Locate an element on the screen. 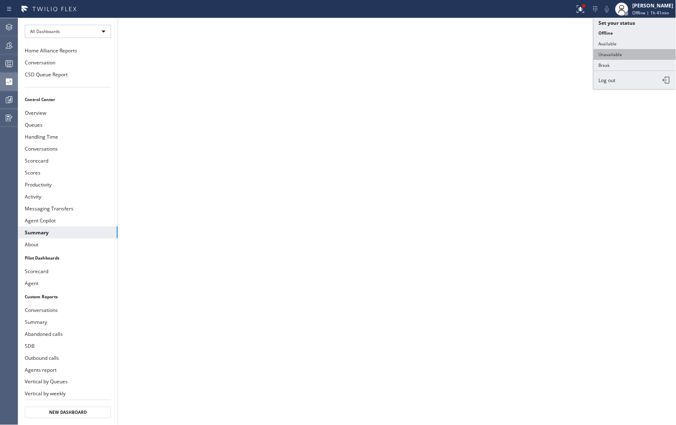 The image size is (676, 425). button: Home Alliance Reports is located at coordinates (68, 50).